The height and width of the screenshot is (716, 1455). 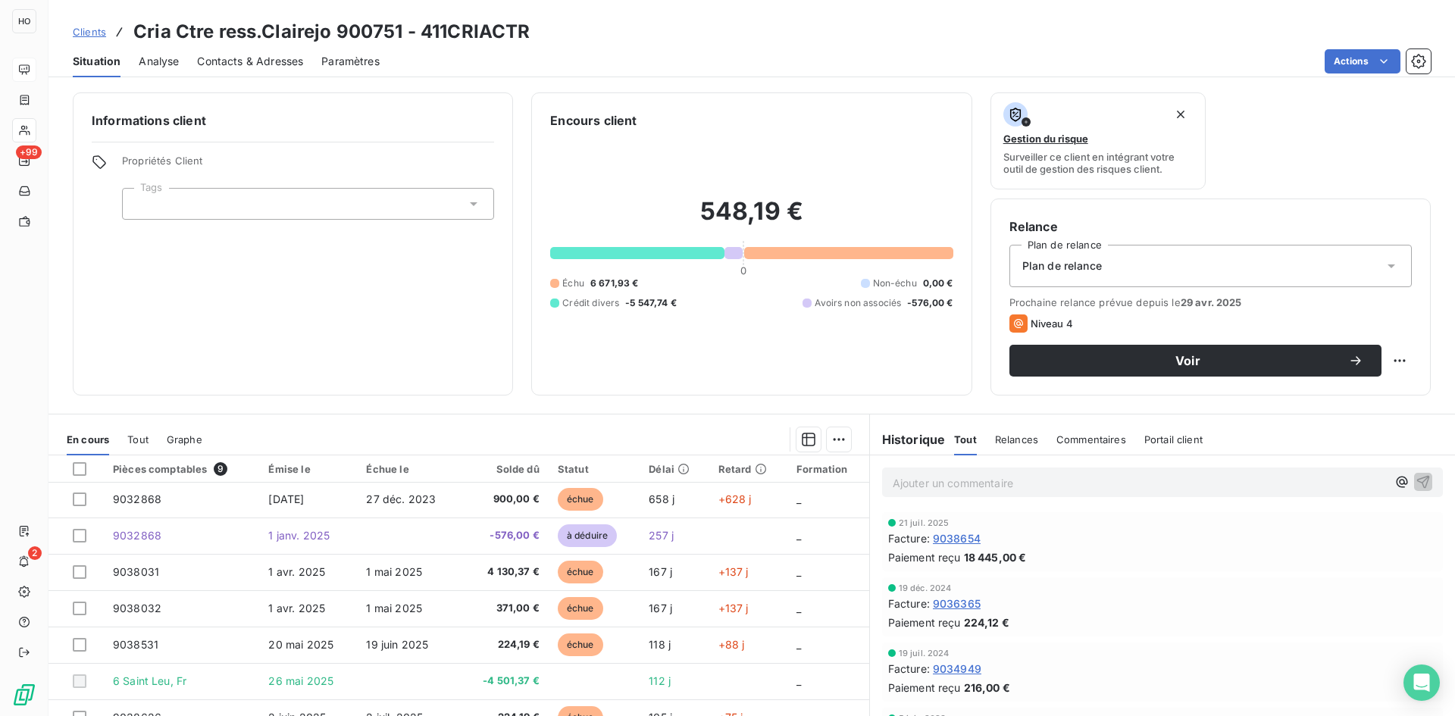 I want to click on span: 1 janv. 2025, so click(x=299, y=535).